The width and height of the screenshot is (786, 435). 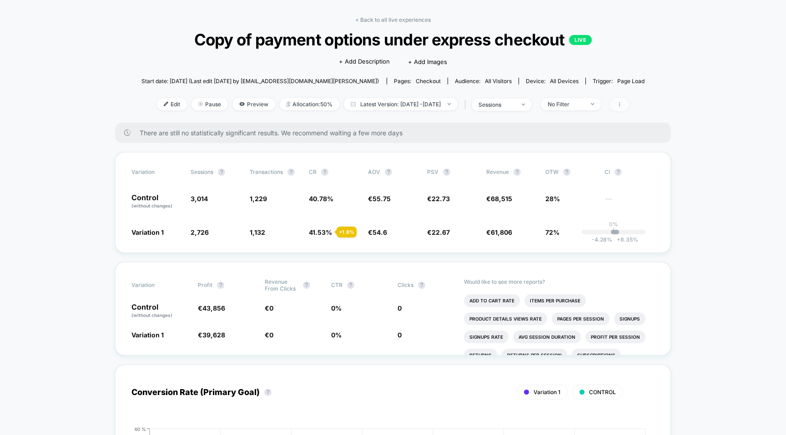 I want to click on div: Audience:, so click(x=483, y=81).